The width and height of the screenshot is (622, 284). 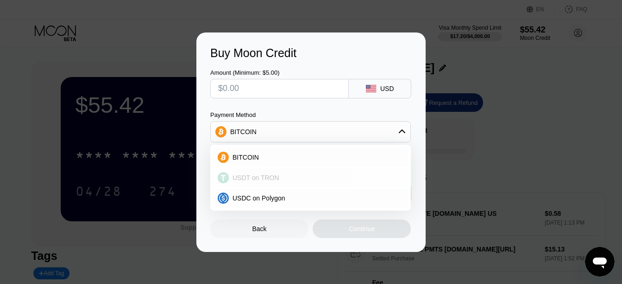 I want to click on div: USDT on TRON, so click(x=310, y=177).